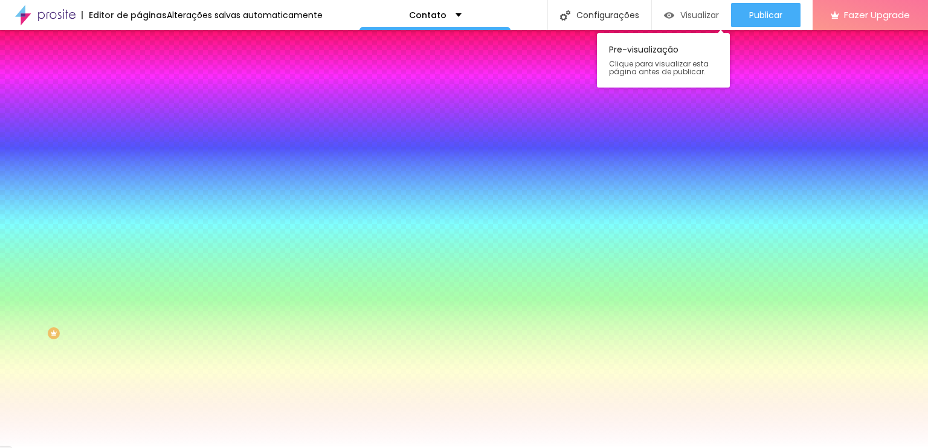 Image resolution: width=928 pixels, height=448 pixels. Describe the element at coordinates (245, 15) in the screenshot. I see `div: Alterações salvas automaticamente` at that location.